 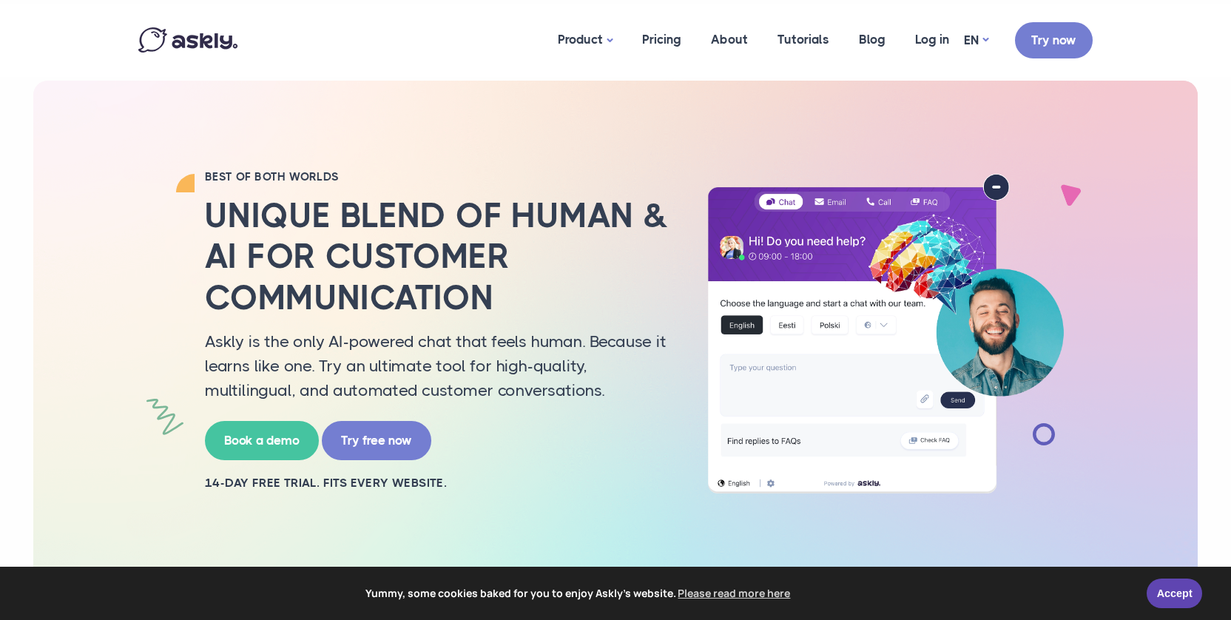 I want to click on a: Book a demo, so click(x=262, y=440).